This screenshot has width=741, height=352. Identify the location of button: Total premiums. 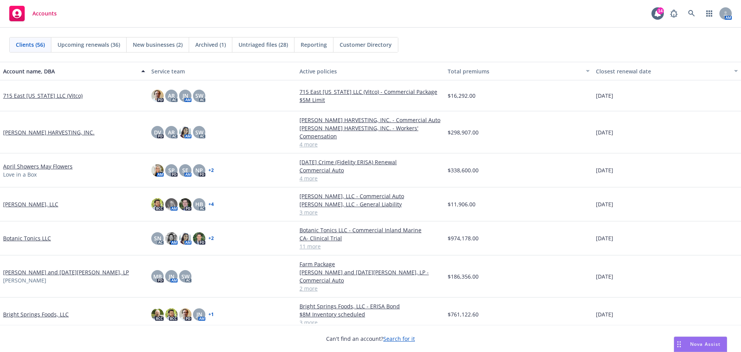
(519, 71).